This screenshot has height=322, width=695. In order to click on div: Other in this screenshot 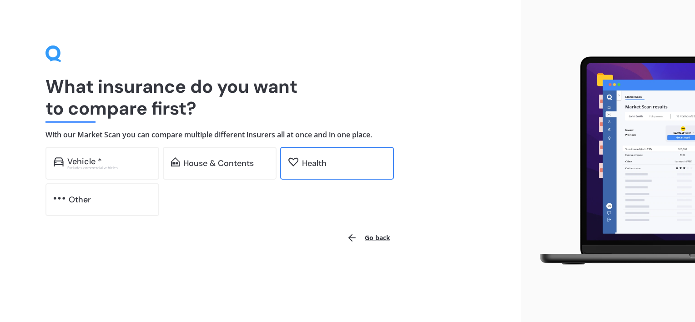, I will do `click(80, 200)`.